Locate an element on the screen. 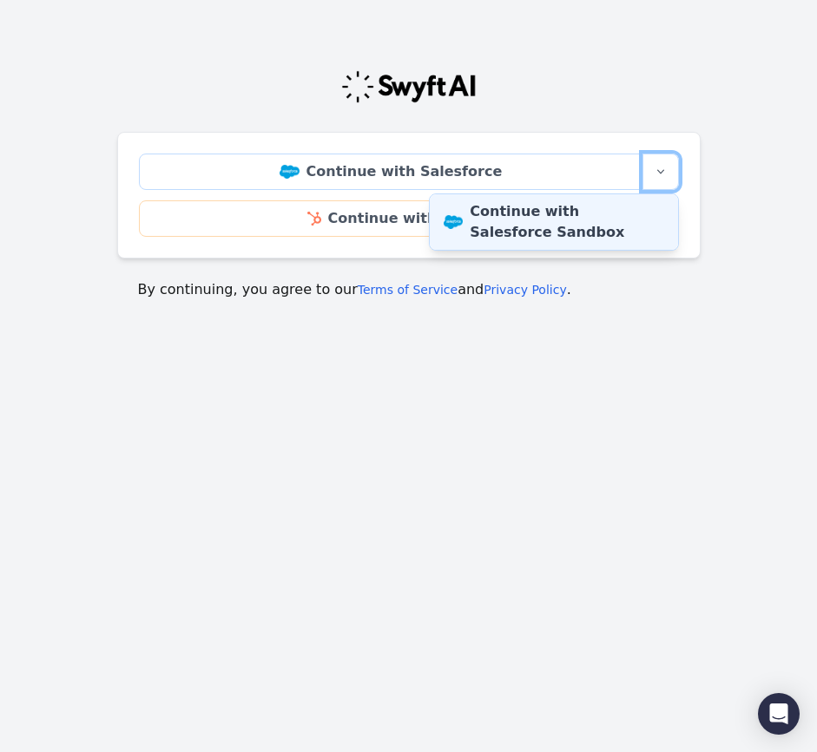 The width and height of the screenshot is (817, 752). img: HubSpot is located at coordinates (313, 219).